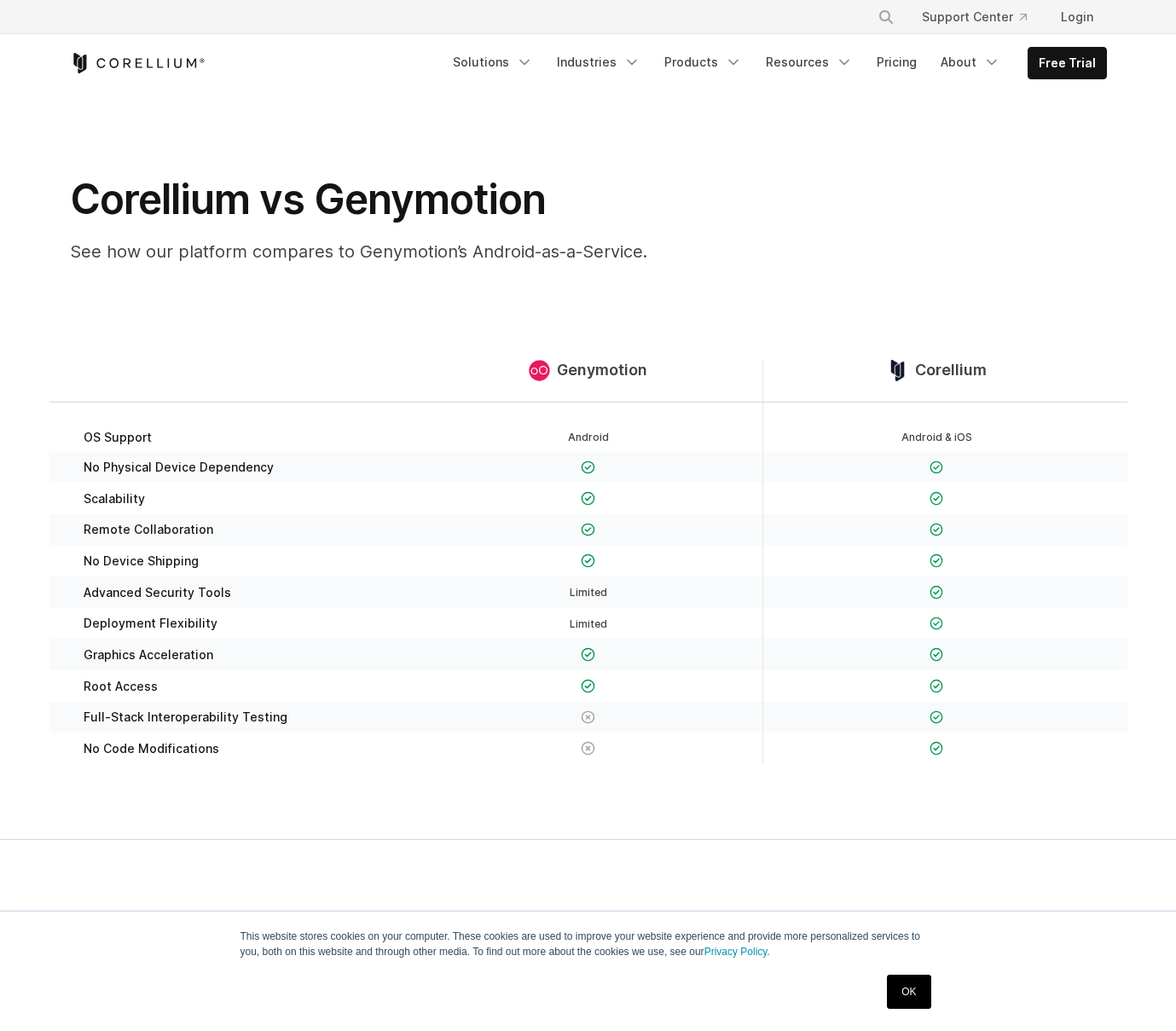 The height and width of the screenshot is (1031, 1176). What do you see at coordinates (810, 63) in the screenshot?
I see `a: Resources` at bounding box center [810, 63].